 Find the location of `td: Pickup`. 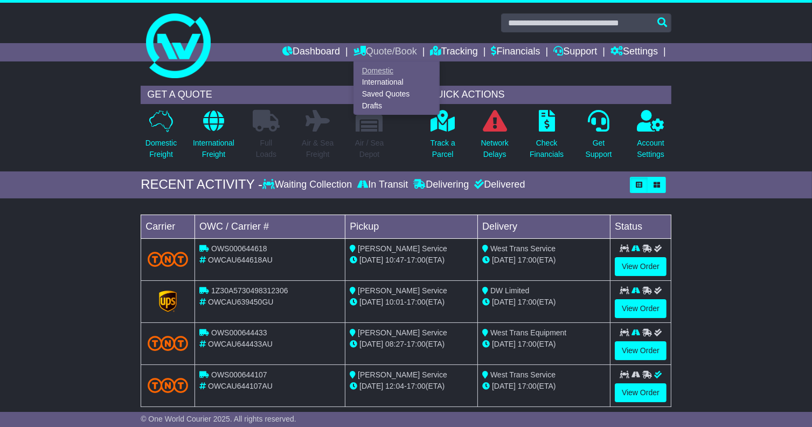

td: Pickup is located at coordinates (412, 226).